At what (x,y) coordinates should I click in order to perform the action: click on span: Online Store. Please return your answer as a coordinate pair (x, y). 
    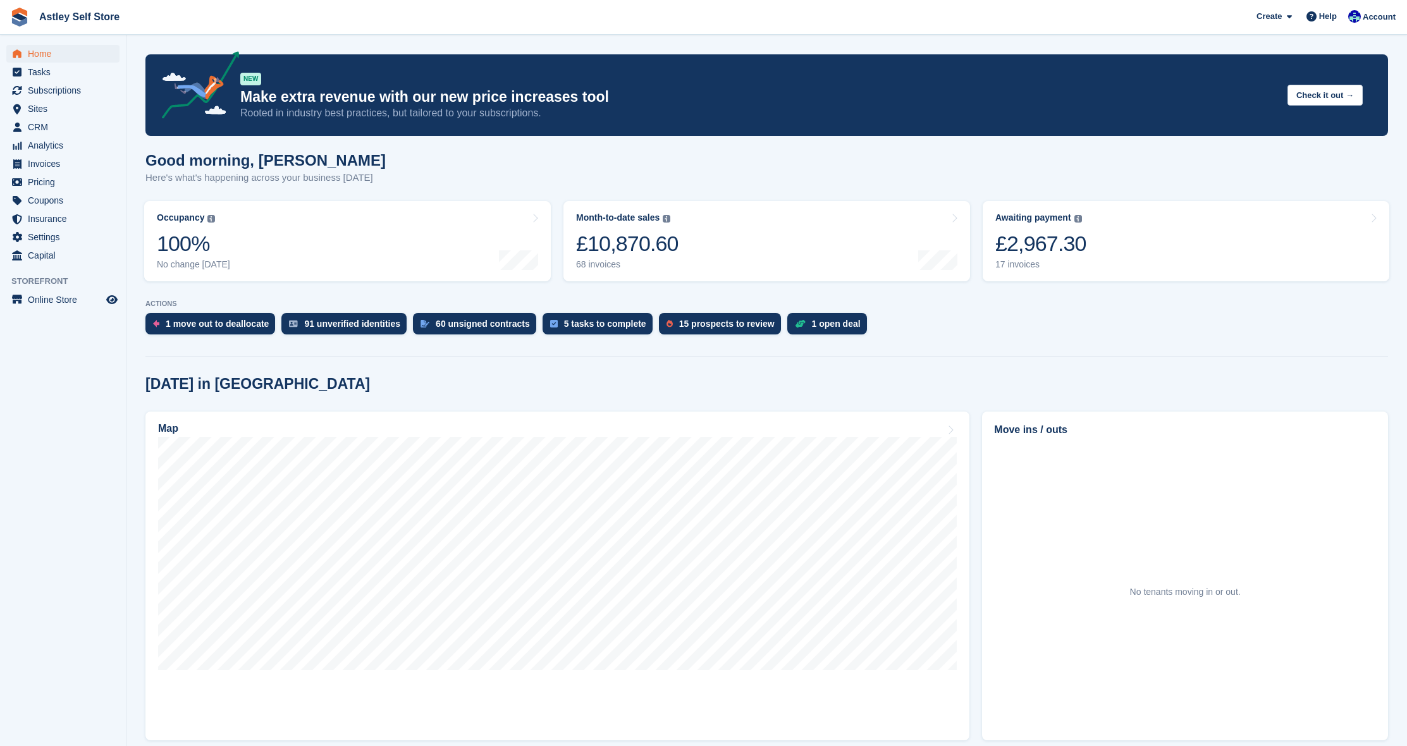
    Looking at the image, I should click on (66, 300).